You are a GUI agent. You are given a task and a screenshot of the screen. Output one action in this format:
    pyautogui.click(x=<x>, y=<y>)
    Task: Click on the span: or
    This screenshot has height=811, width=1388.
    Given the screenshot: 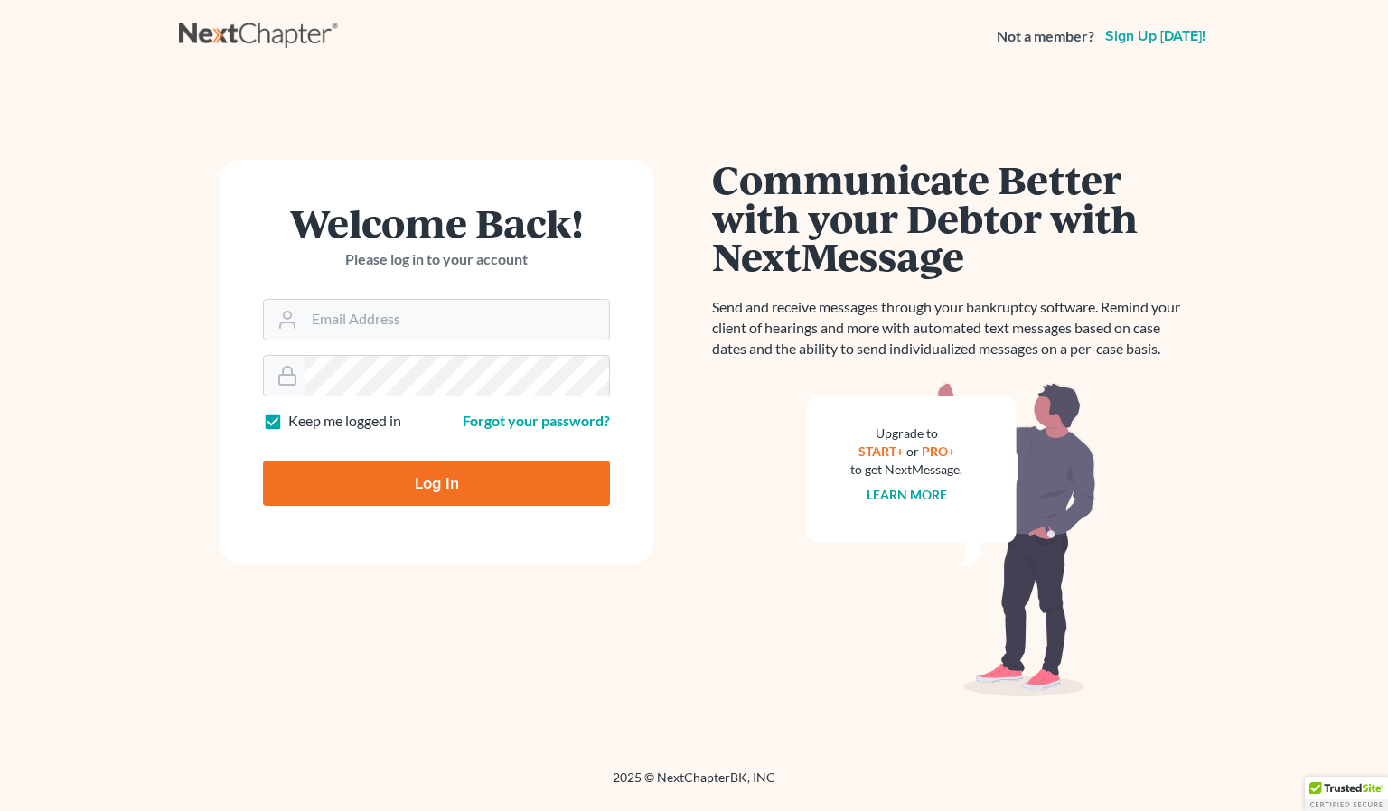 What is the action you would take?
    pyautogui.click(x=913, y=451)
    